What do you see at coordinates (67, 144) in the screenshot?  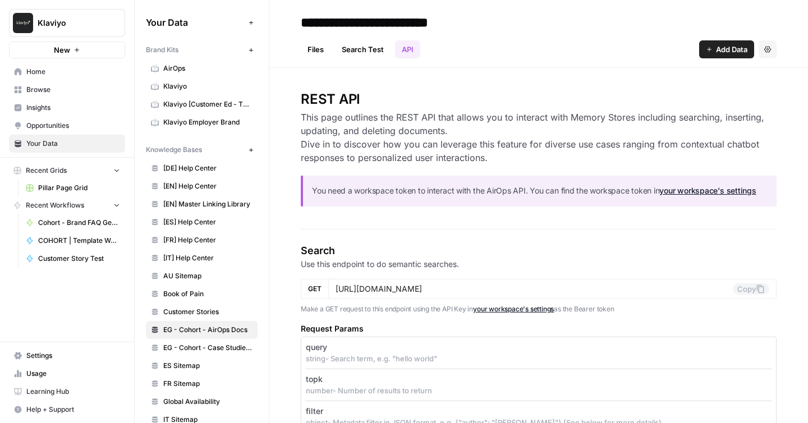 I see `a: Your Data` at bounding box center [67, 144].